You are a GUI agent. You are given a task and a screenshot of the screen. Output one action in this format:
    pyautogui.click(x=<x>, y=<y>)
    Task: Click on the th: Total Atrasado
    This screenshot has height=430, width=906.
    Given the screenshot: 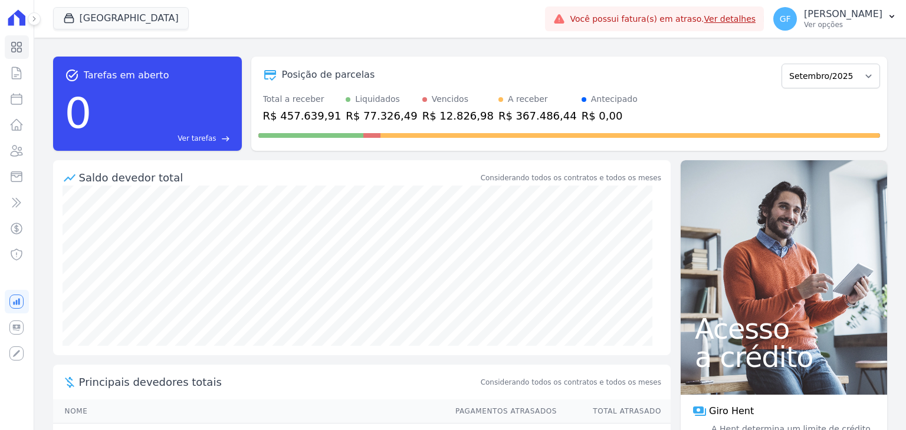 What is the action you would take?
    pyautogui.click(x=614, y=412)
    